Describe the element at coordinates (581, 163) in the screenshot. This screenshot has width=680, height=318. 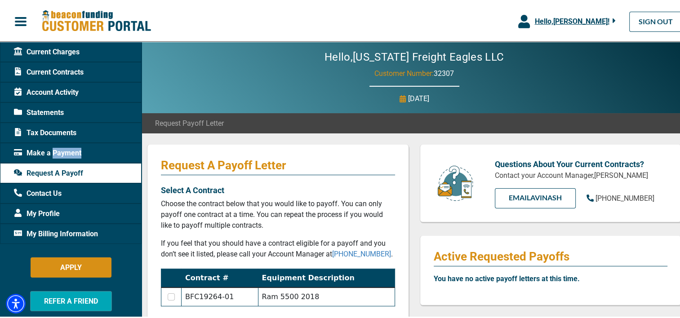
I see `p: Questions About Your Current Contracts?` at that location.